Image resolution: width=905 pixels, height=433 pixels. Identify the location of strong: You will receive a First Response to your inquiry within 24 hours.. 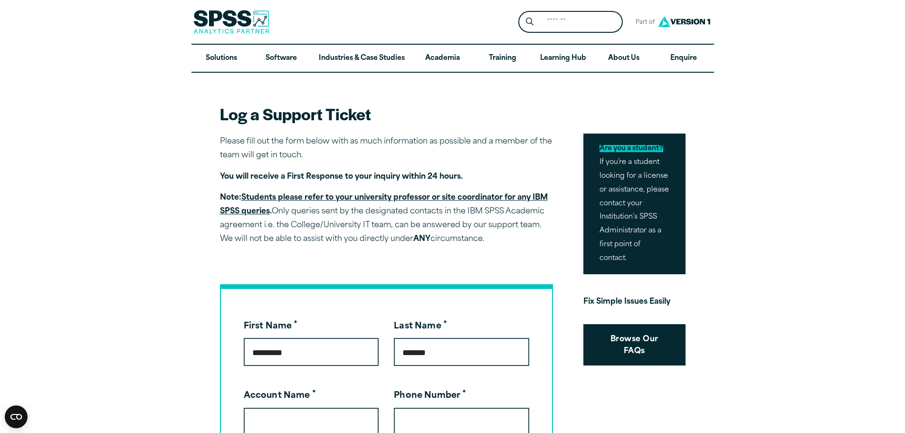
(341, 177).